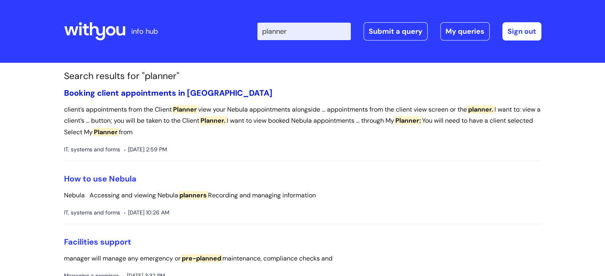 The width and height of the screenshot is (605, 276). Describe the element at coordinates (193, 195) in the screenshot. I see `span: planners` at that location.